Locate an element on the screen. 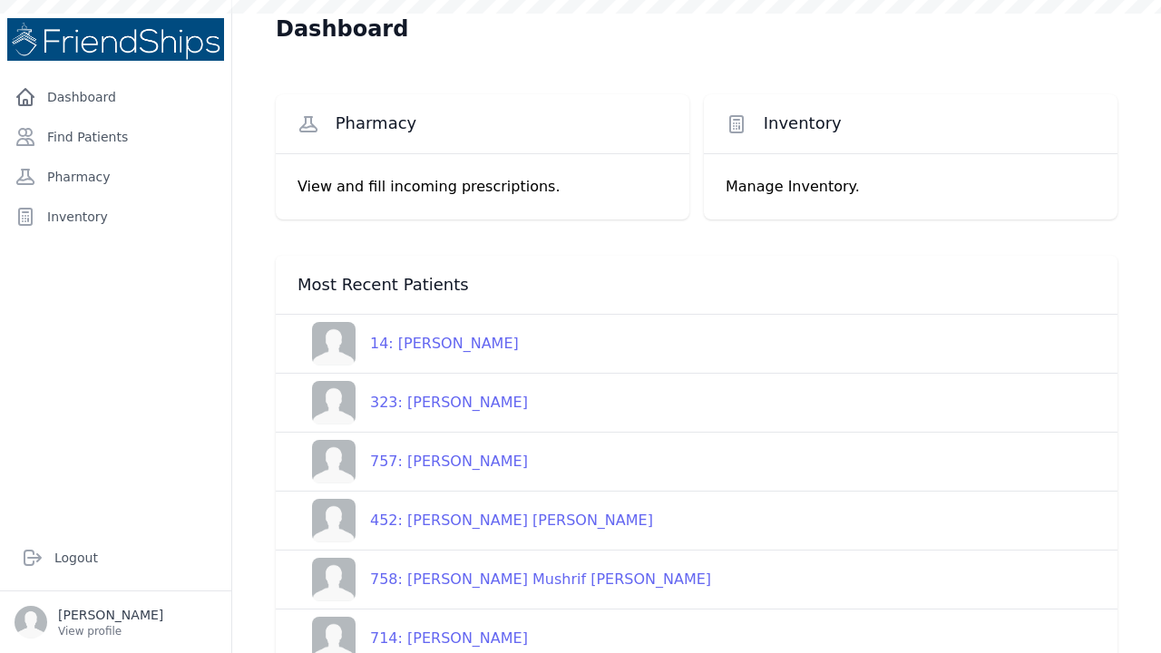 The width and height of the screenshot is (1161, 653). a: Inventory is located at coordinates (115, 217).